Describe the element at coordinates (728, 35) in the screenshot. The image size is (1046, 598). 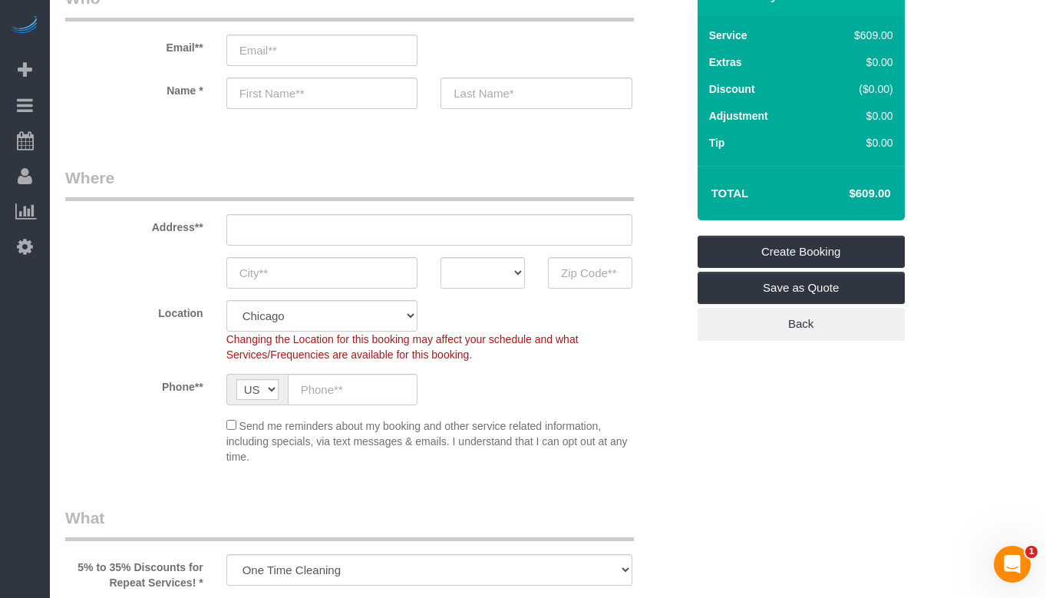
I see `label: Service` at that location.